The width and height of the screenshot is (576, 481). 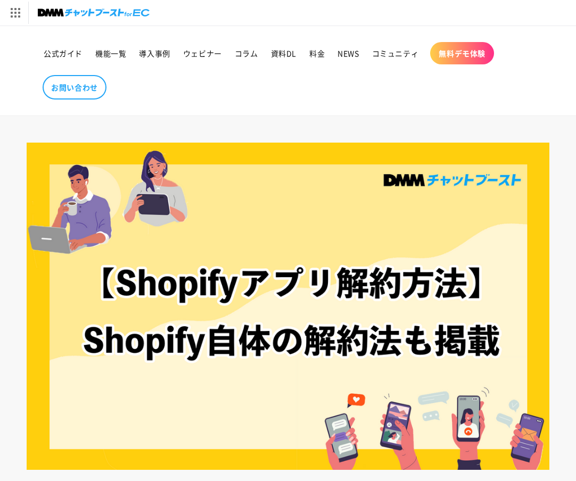 I want to click on a: お問い合わせ, so click(x=75, y=87).